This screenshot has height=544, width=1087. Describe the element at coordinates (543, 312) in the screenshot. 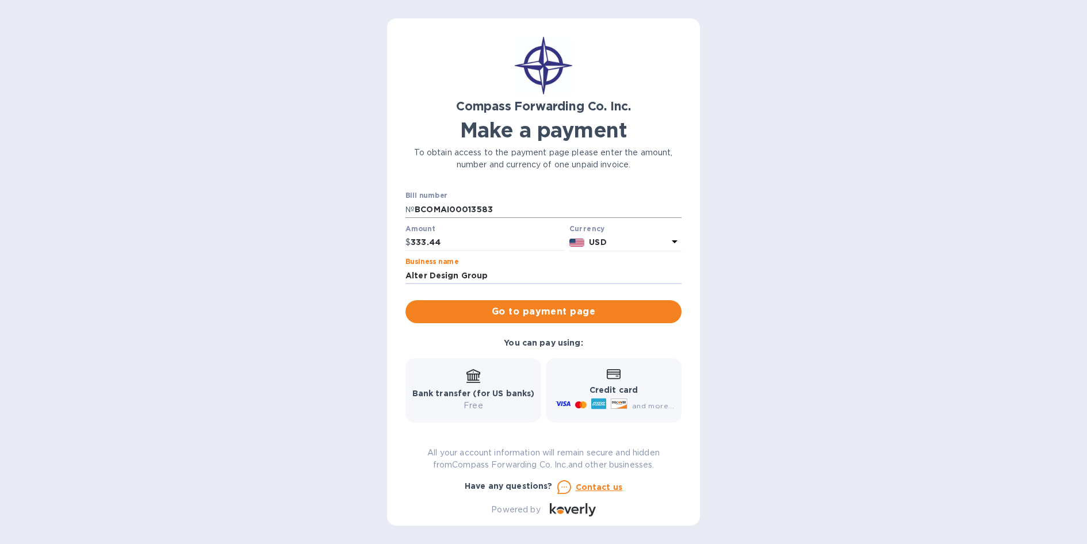

I see `button: Go to payment page` at that location.